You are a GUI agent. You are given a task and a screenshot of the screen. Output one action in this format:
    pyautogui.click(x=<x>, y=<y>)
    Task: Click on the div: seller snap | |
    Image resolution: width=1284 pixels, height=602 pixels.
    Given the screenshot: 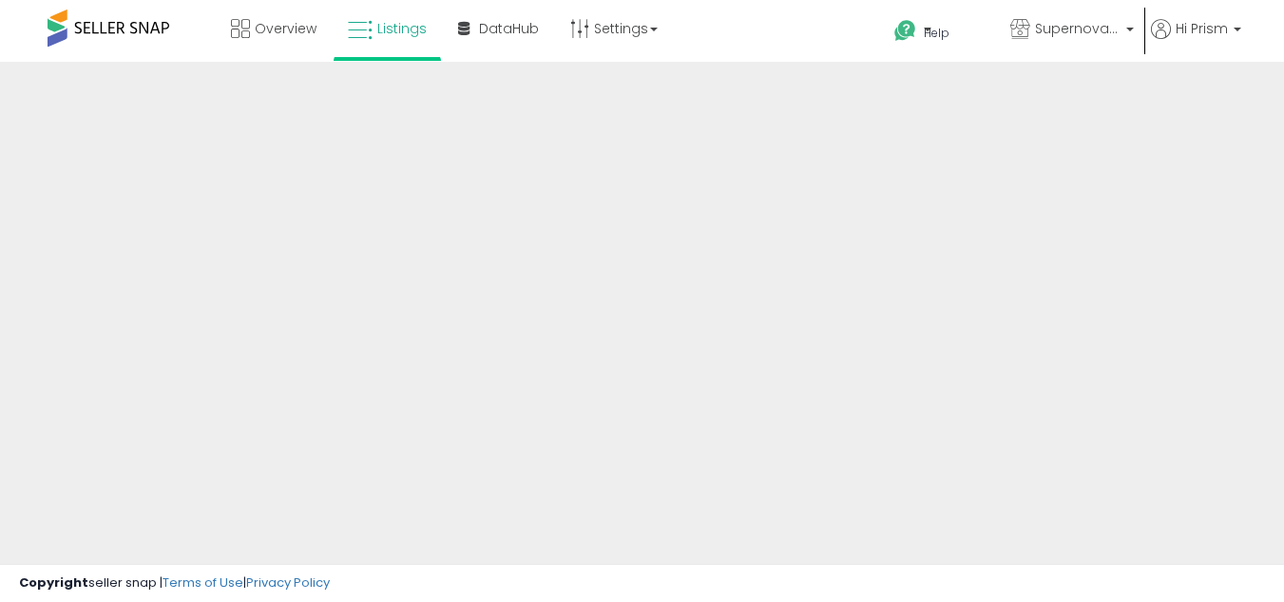 What is the action you would take?
    pyautogui.click(x=174, y=583)
    